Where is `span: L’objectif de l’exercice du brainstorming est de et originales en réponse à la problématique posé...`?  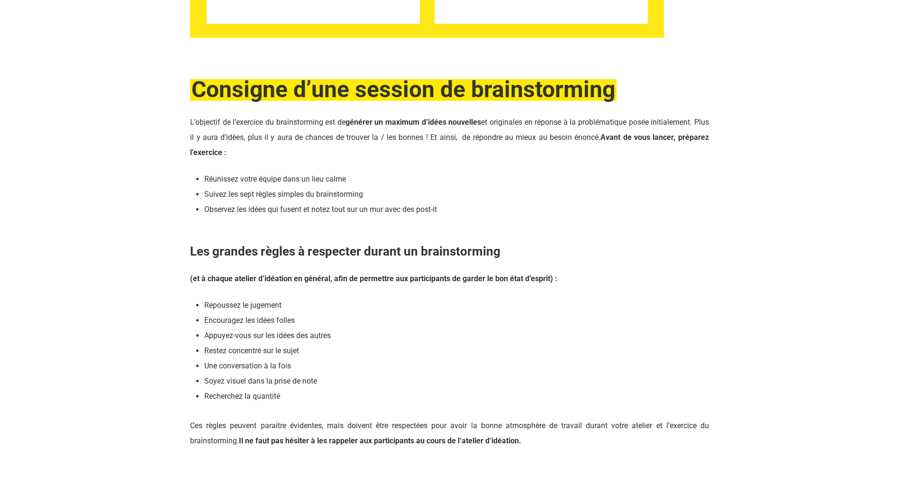 span: L’objectif de l’exercice du brainstorming est de et originales en réponse à la problématique posé... is located at coordinates (449, 129).